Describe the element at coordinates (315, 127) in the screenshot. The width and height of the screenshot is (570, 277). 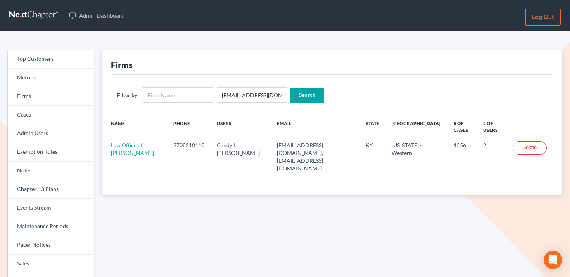
I see `th: Email` at that location.